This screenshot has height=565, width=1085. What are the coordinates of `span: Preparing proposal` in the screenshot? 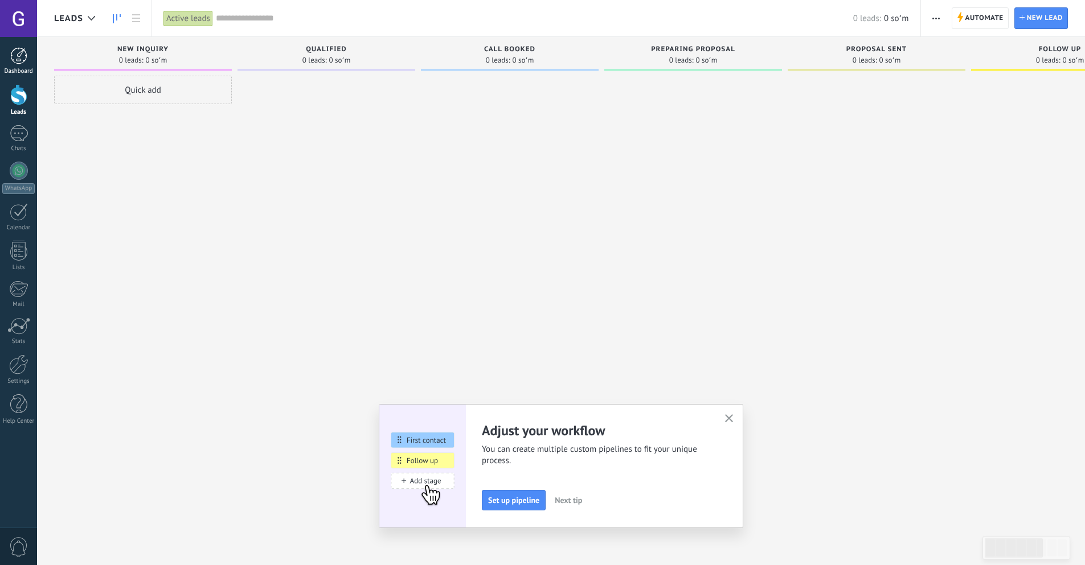 It's located at (693, 50).